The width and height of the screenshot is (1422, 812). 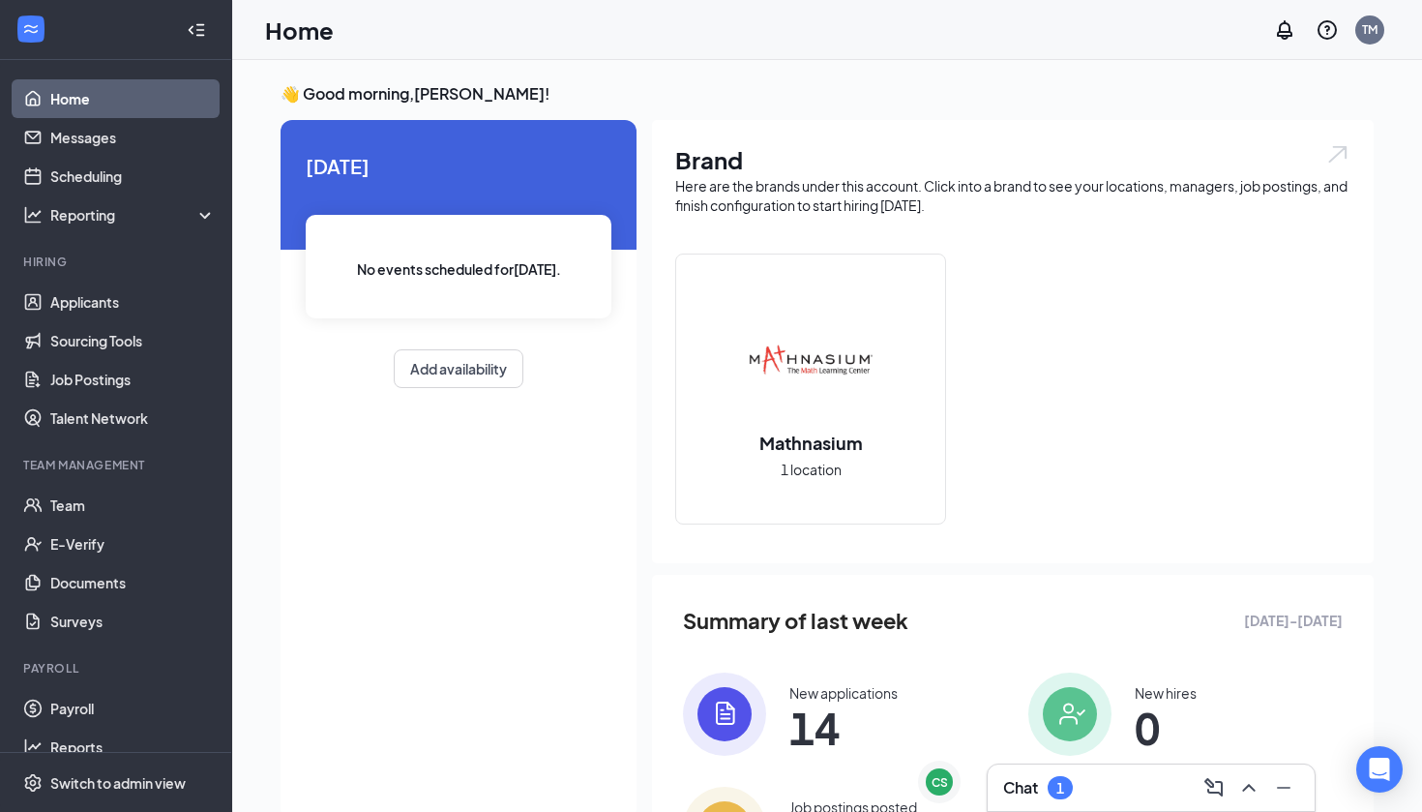 What do you see at coordinates (117, 464) in the screenshot?
I see `div: Team Management` at bounding box center [117, 464].